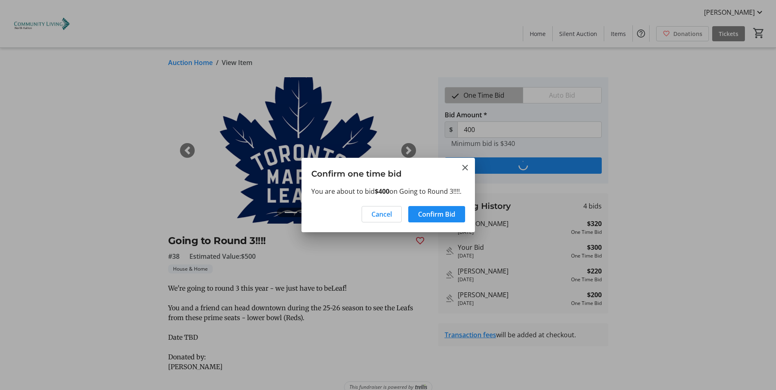 The height and width of the screenshot is (390, 776). Describe the element at coordinates (437, 214) in the screenshot. I see `button: Confirm Bid` at that location.